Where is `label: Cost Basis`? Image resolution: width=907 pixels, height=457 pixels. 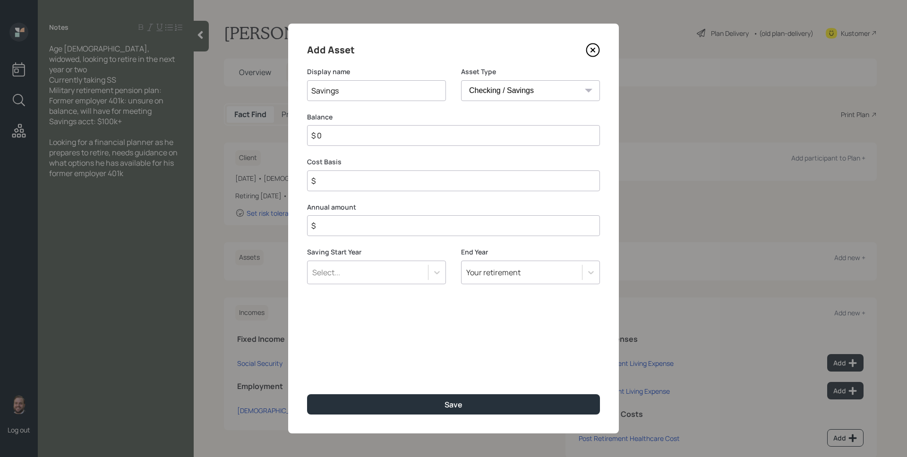
label: Cost Basis is located at coordinates (454, 162).